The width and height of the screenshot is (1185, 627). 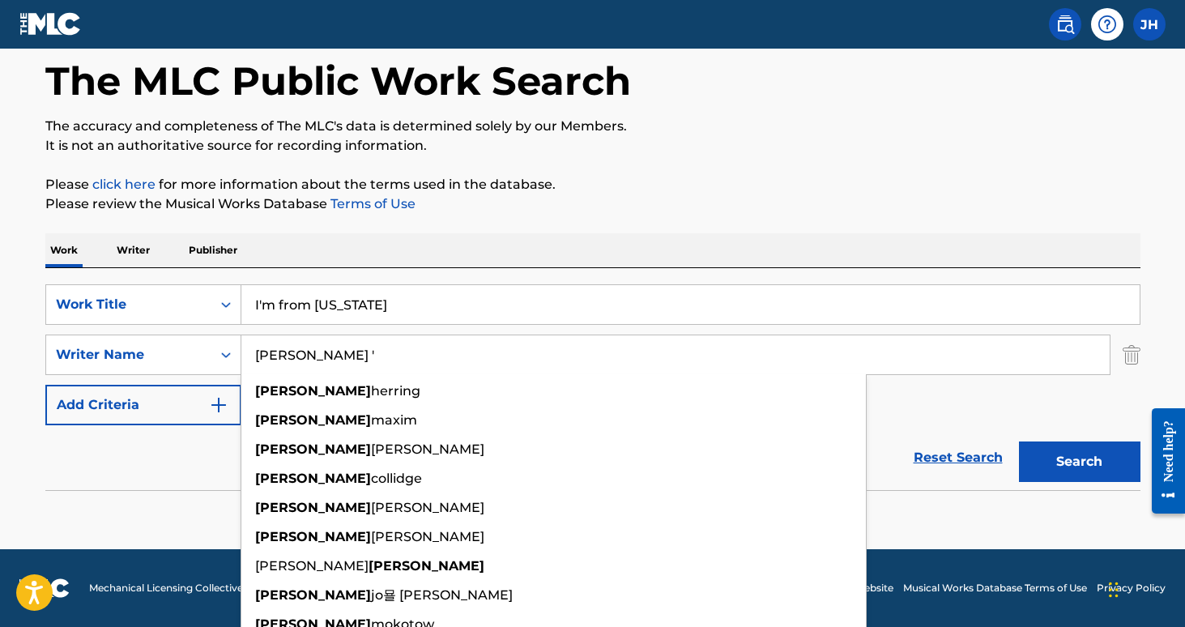 I want to click on img: Delete Criterion, so click(x=1132, y=355).